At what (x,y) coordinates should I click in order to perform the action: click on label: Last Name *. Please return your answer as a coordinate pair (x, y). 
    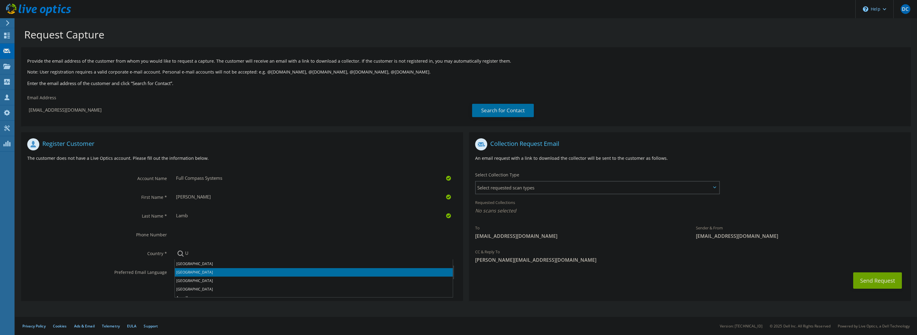
    Looking at the image, I should click on (97, 214).